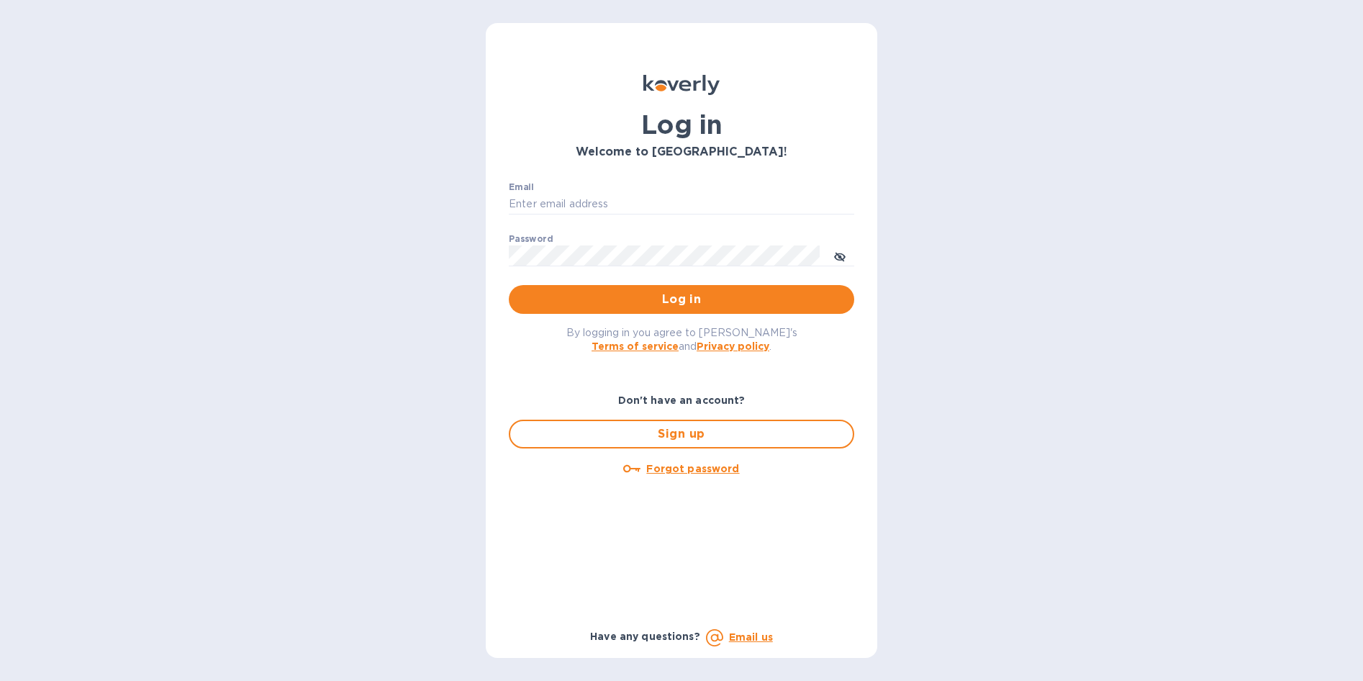 Image resolution: width=1363 pixels, height=681 pixels. What do you see at coordinates (530, 239) in the screenshot?
I see `label: Password` at bounding box center [530, 239].